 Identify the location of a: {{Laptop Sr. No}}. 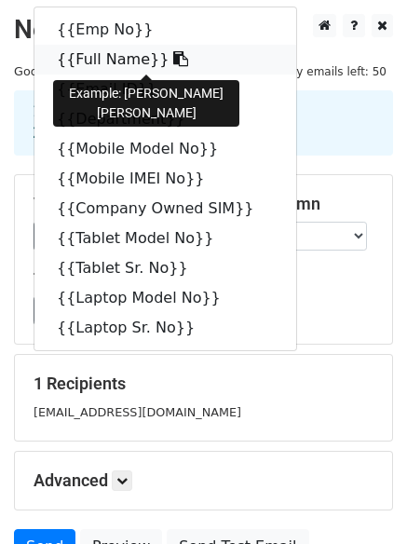
(165, 328).